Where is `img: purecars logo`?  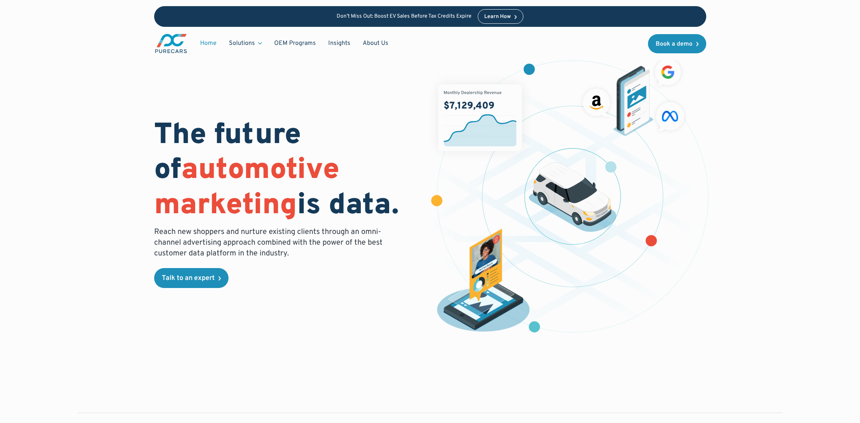 img: purecars logo is located at coordinates (171, 43).